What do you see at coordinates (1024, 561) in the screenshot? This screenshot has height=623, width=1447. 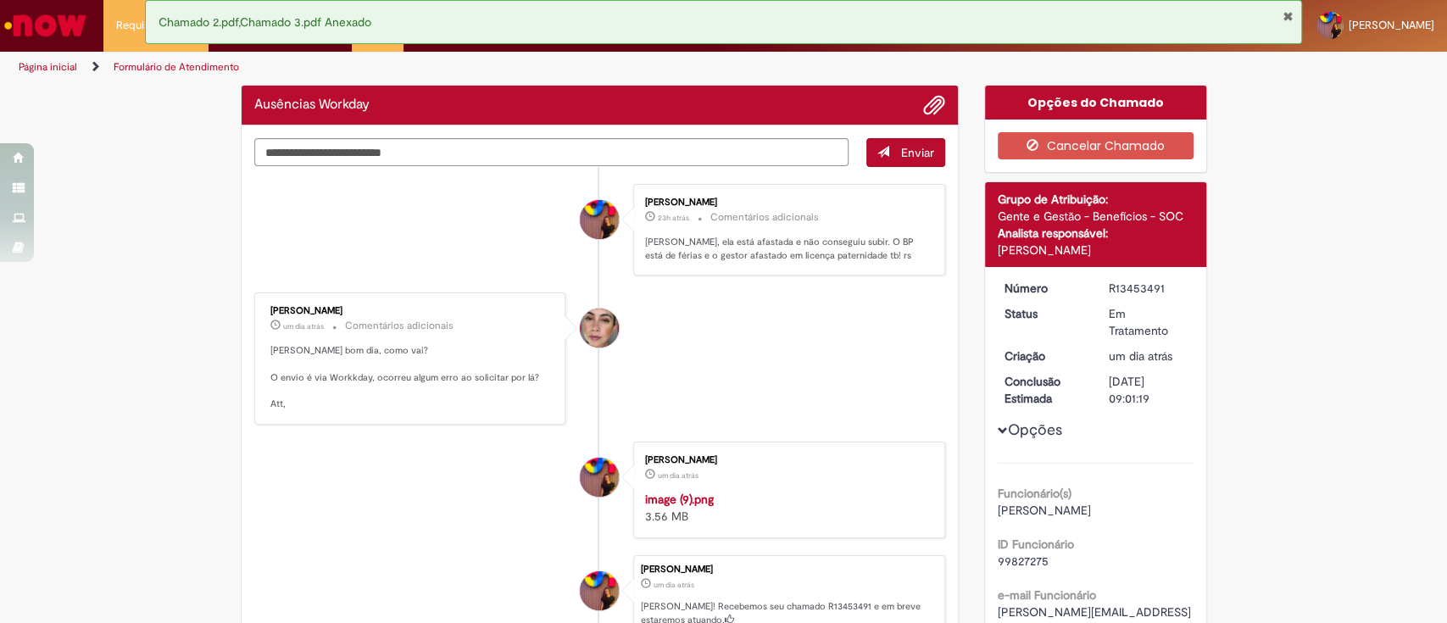 I see `span: 99827275` at bounding box center [1024, 561].